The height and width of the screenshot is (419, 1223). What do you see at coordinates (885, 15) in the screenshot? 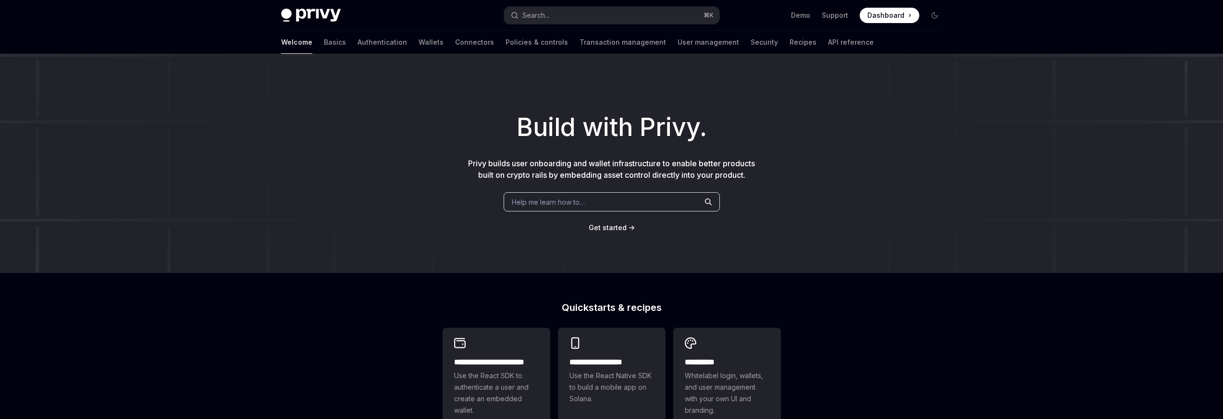
I see `span: Dashboard` at bounding box center [885, 15].